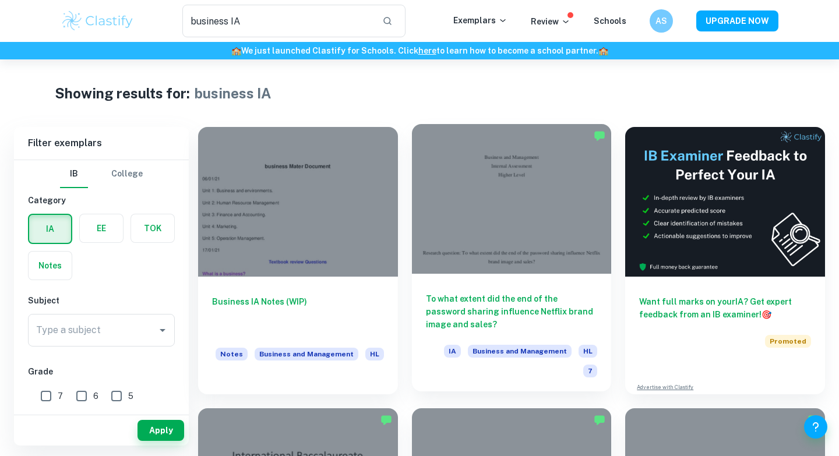 The image size is (839, 456). What do you see at coordinates (480, 20) in the screenshot?
I see `p: Exemplars` at bounding box center [480, 20].